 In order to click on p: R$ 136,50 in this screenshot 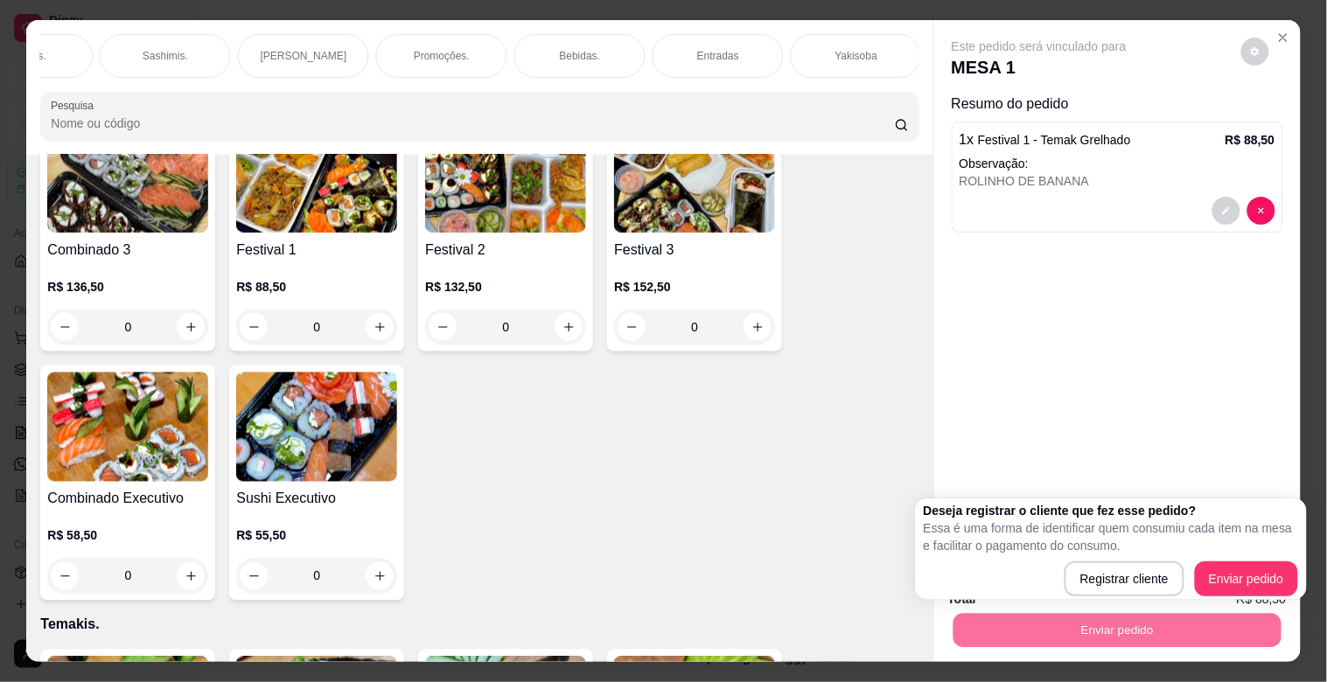, I will do `click(128, 287)`.